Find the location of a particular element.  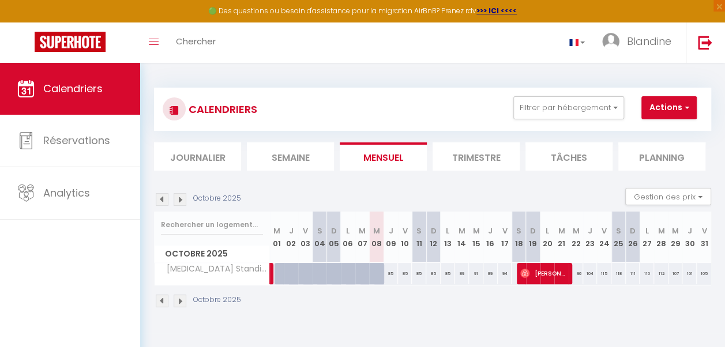

th: 23 is located at coordinates (590, 237).